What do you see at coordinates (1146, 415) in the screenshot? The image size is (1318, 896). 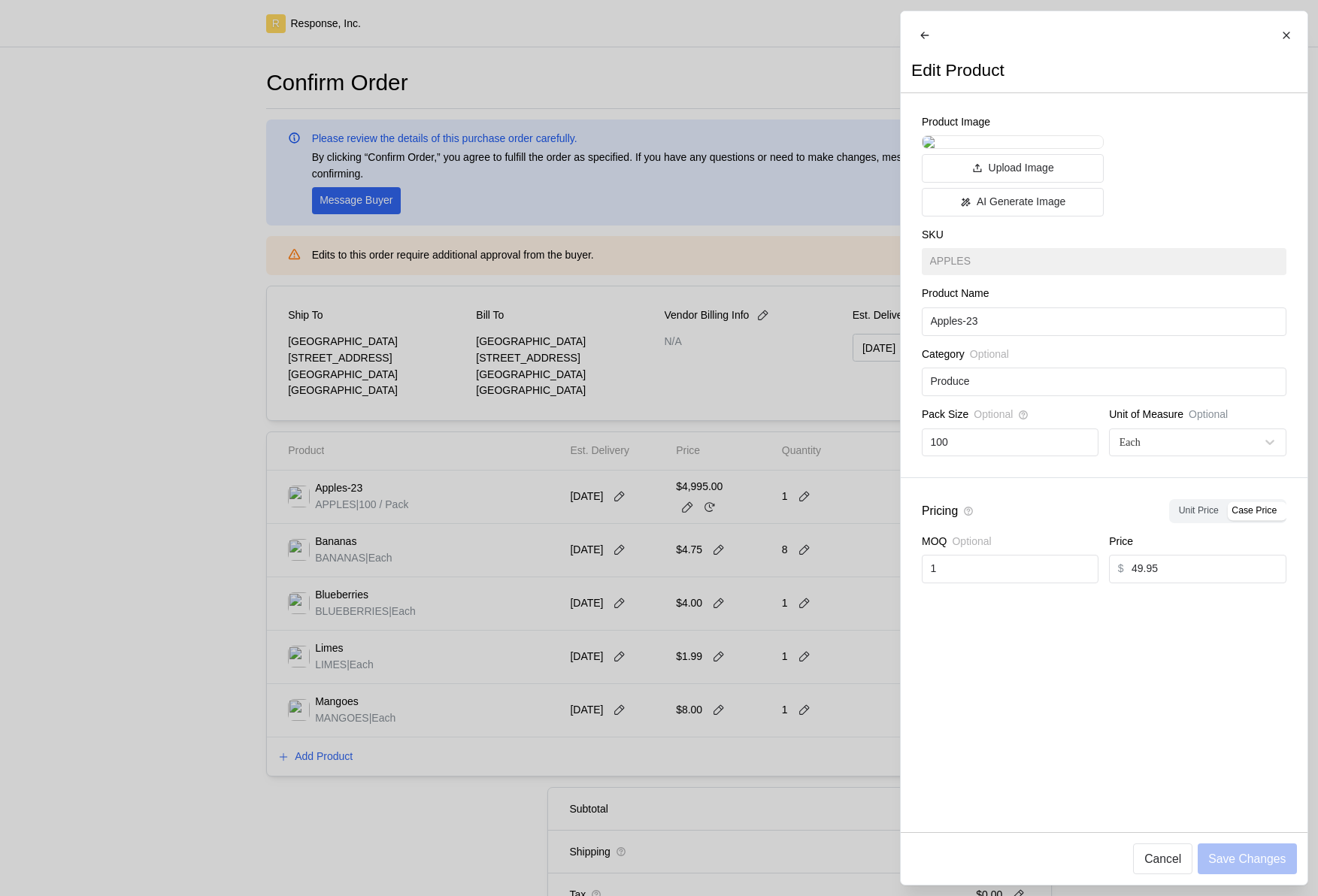 I see `p: Unit of Measure` at bounding box center [1146, 415].